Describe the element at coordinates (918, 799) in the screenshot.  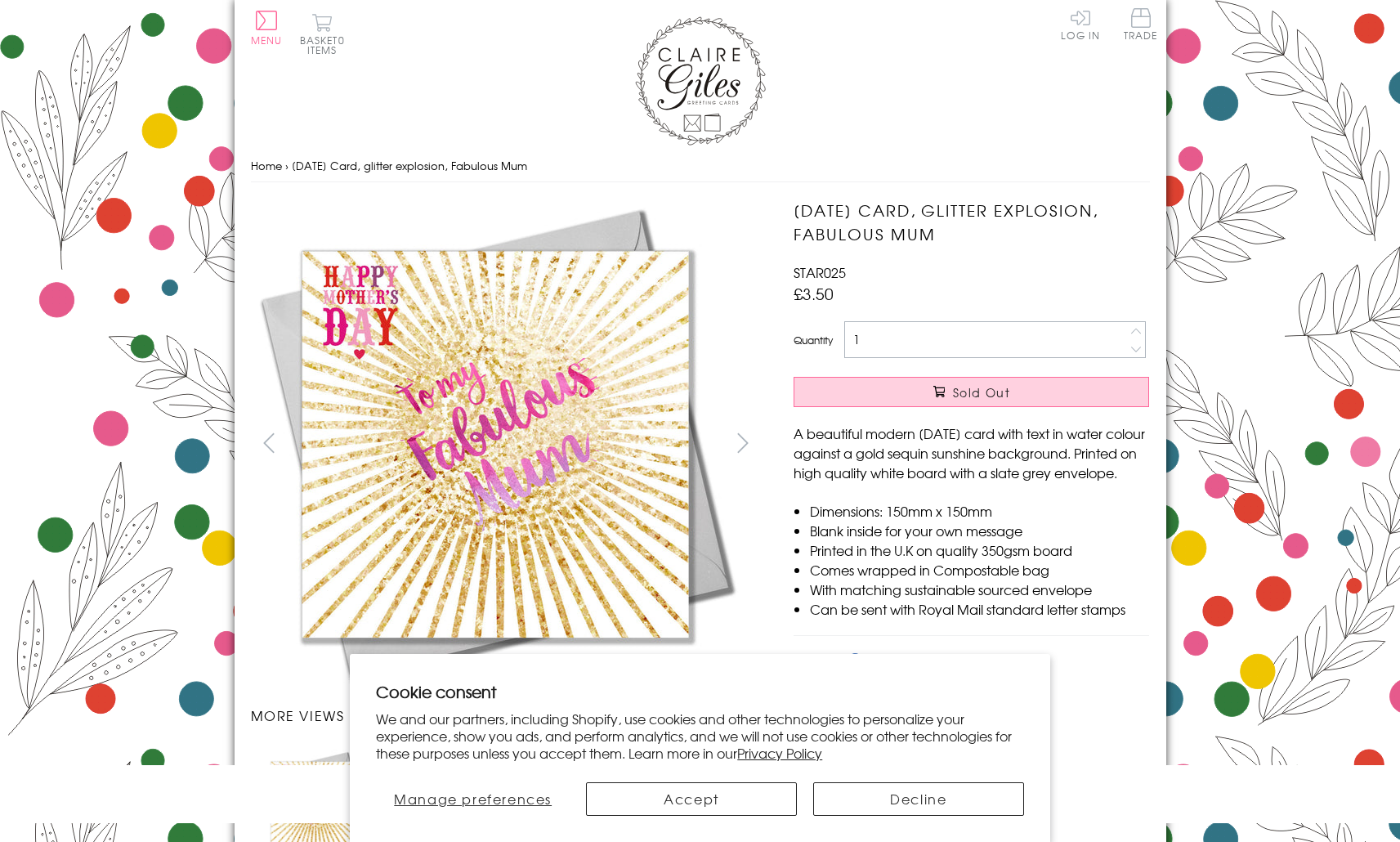
I see `button: Decline` at that location.